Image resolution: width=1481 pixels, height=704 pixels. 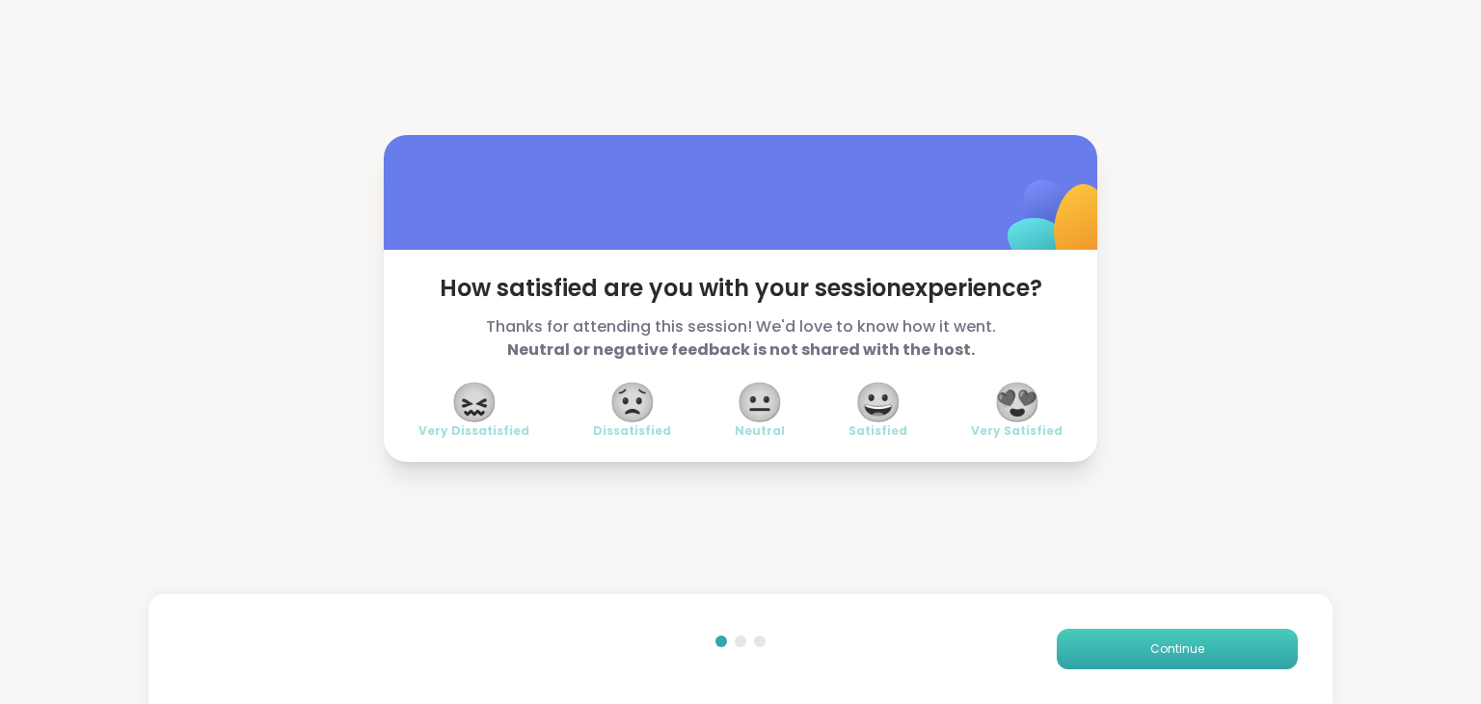 What do you see at coordinates (1177, 649) in the screenshot?
I see `button: Continue` at bounding box center [1177, 649].